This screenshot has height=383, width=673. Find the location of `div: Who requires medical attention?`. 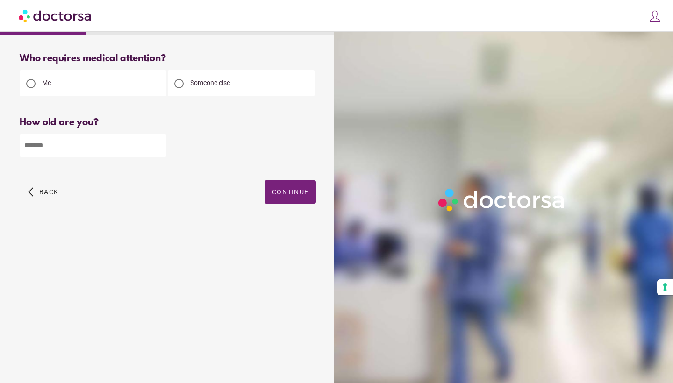

div: Who requires medical attention? is located at coordinates (168, 58).